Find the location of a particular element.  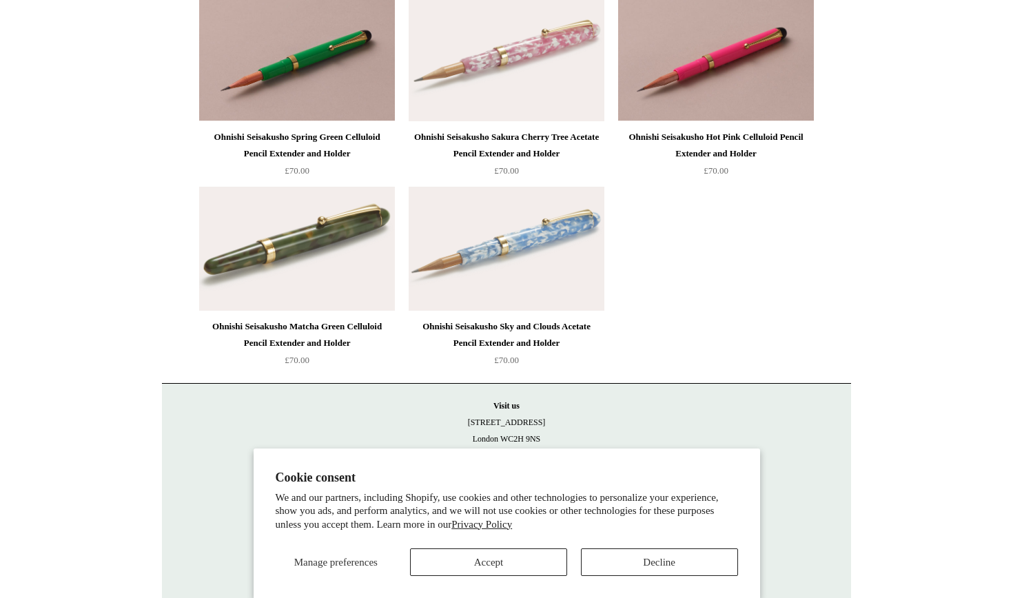

span: Manage preferences is located at coordinates (336, 563).